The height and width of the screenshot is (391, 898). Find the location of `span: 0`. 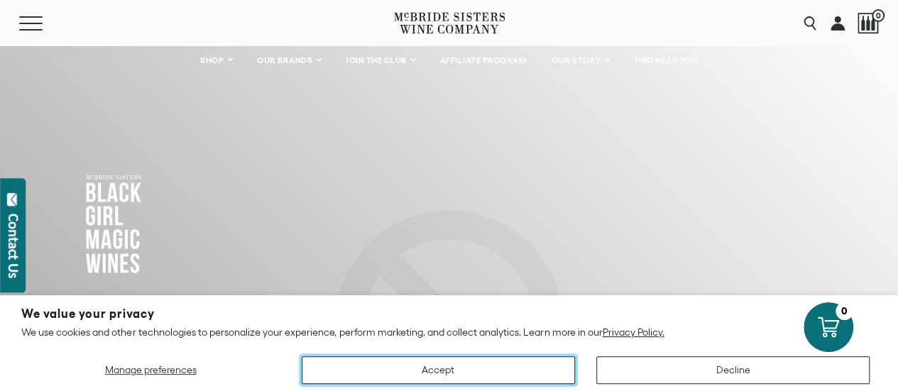

span: 0 is located at coordinates (879, 16).